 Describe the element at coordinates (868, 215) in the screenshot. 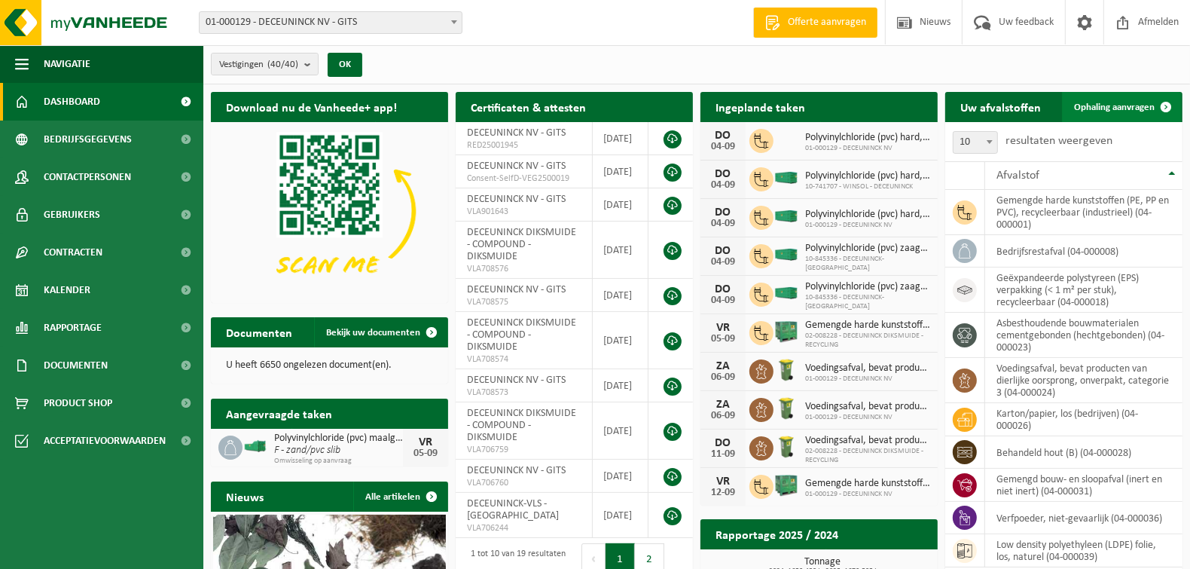

I see `span: Polyvinylchloride (pvc) hard, profielen, pre-consumer` at that location.